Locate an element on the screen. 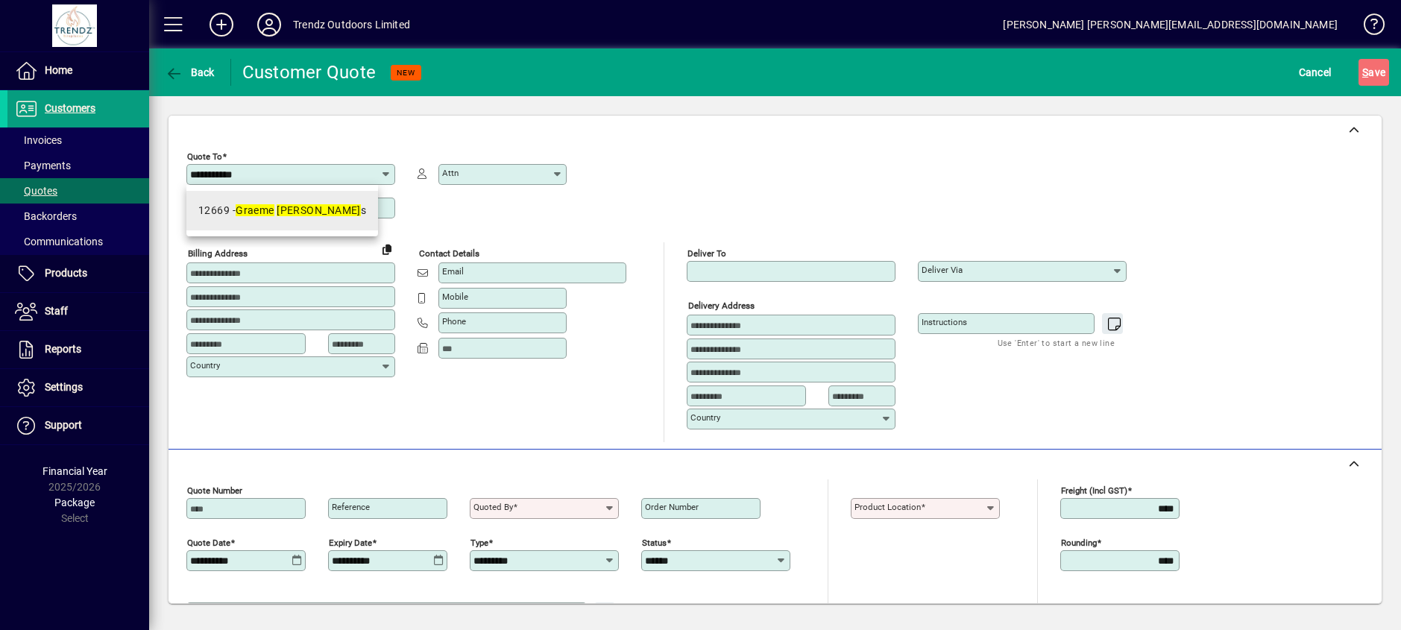  mat-label: Freight (incl GST) is located at coordinates (1094, 490).